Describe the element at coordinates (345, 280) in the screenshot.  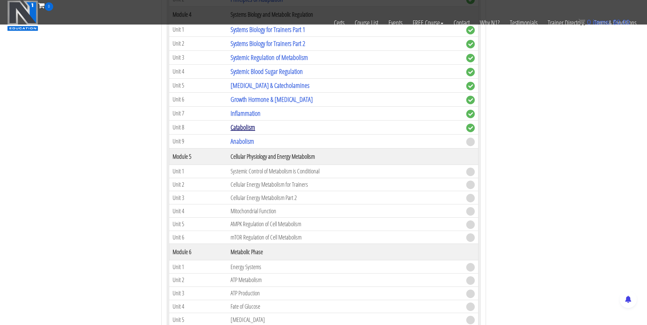
I see `td: ATP Metabolism` at that location.